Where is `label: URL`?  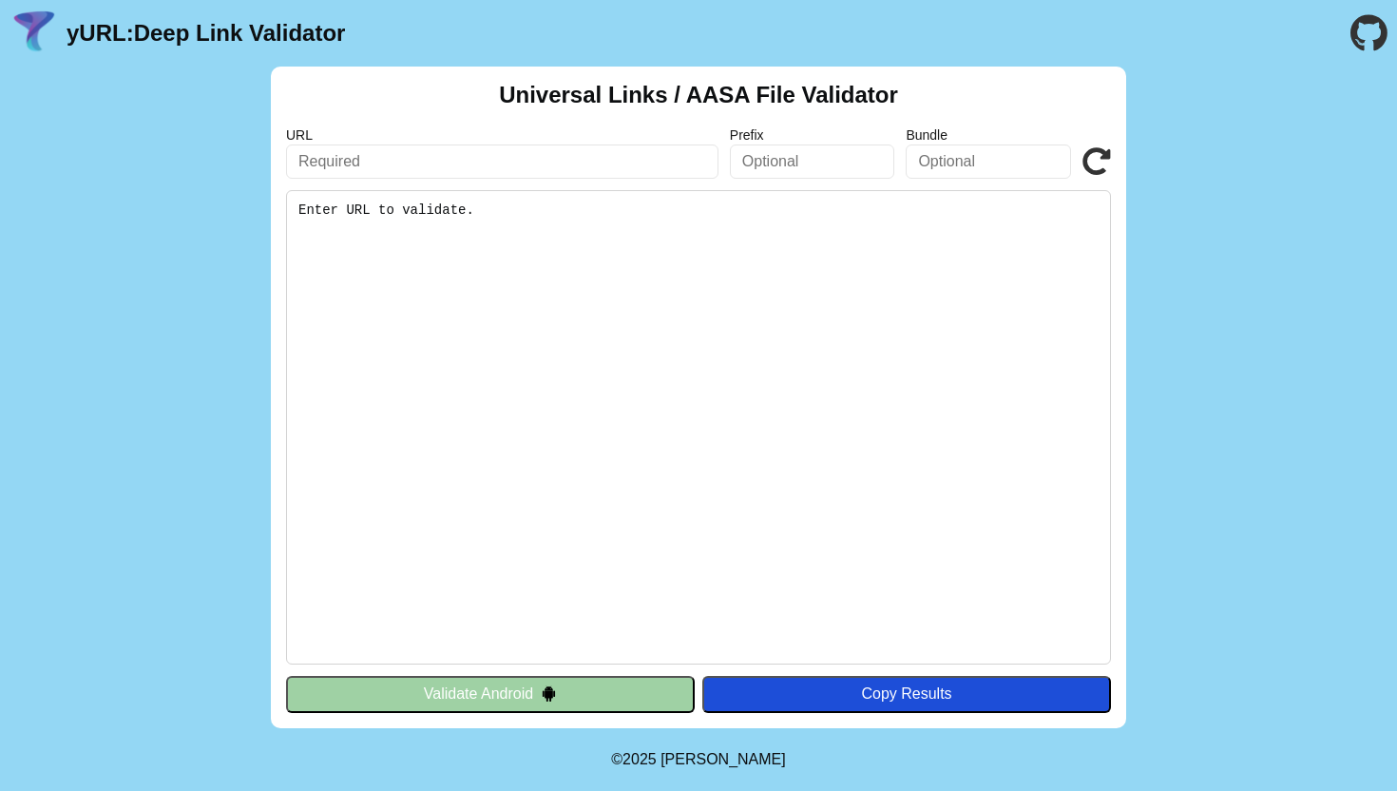
label: URL is located at coordinates (502, 135).